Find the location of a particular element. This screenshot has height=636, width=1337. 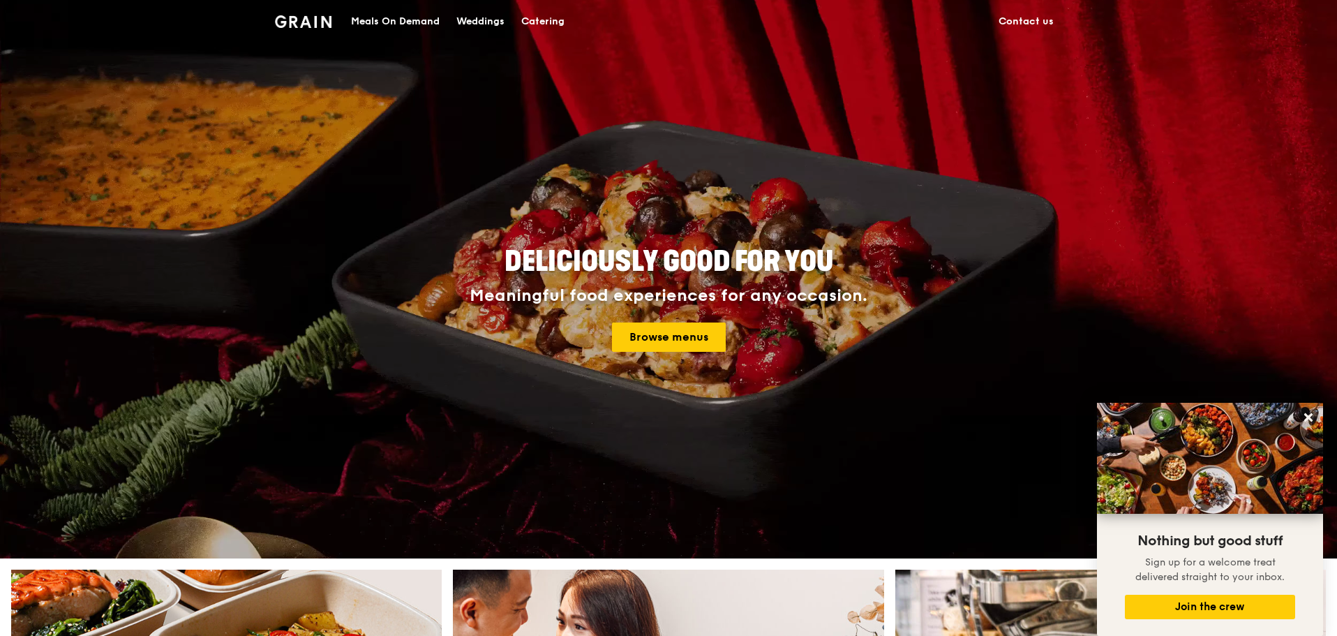

img: Grain is located at coordinates (303, 22).